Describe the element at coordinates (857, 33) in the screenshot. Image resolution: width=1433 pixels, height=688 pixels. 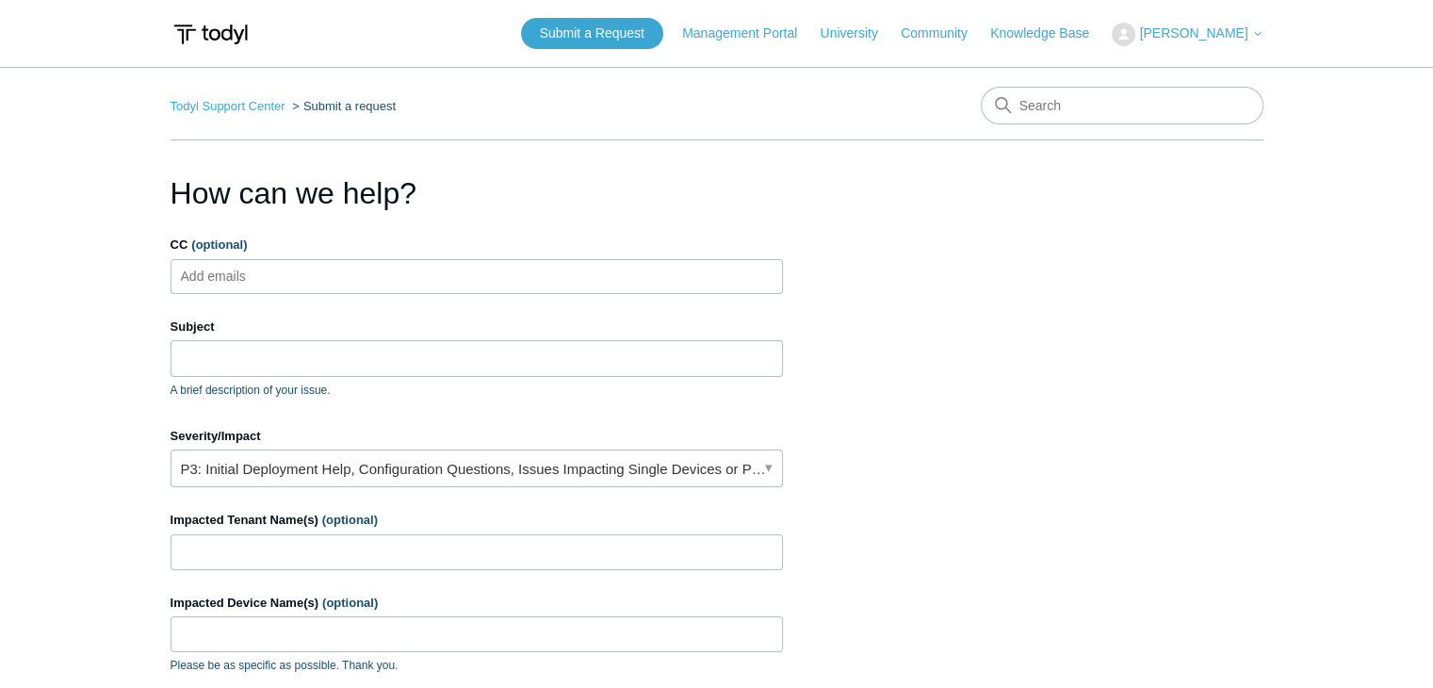
I see `a: University` at that location.